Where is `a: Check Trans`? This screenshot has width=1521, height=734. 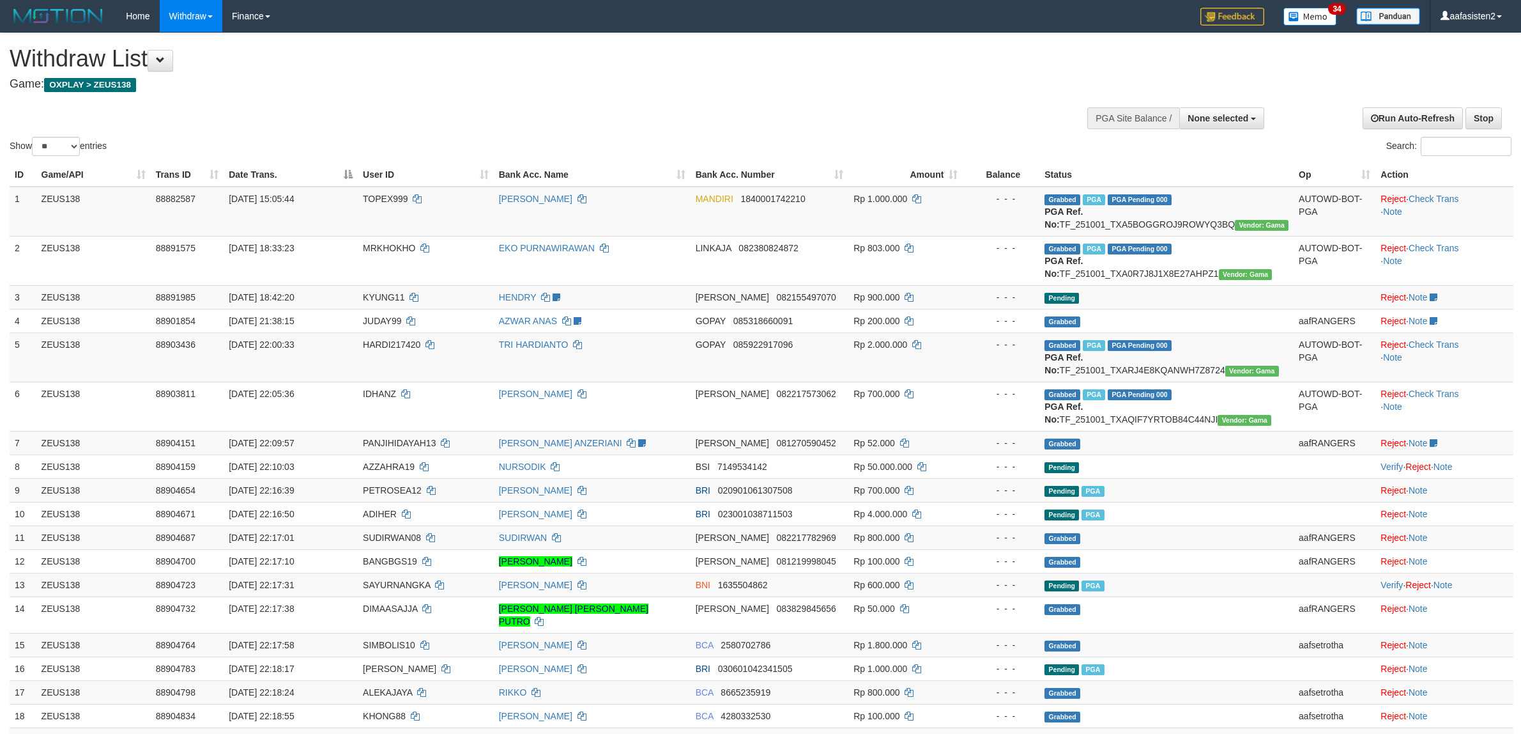
a: Check Trans is located at coordinates (1434, 394).